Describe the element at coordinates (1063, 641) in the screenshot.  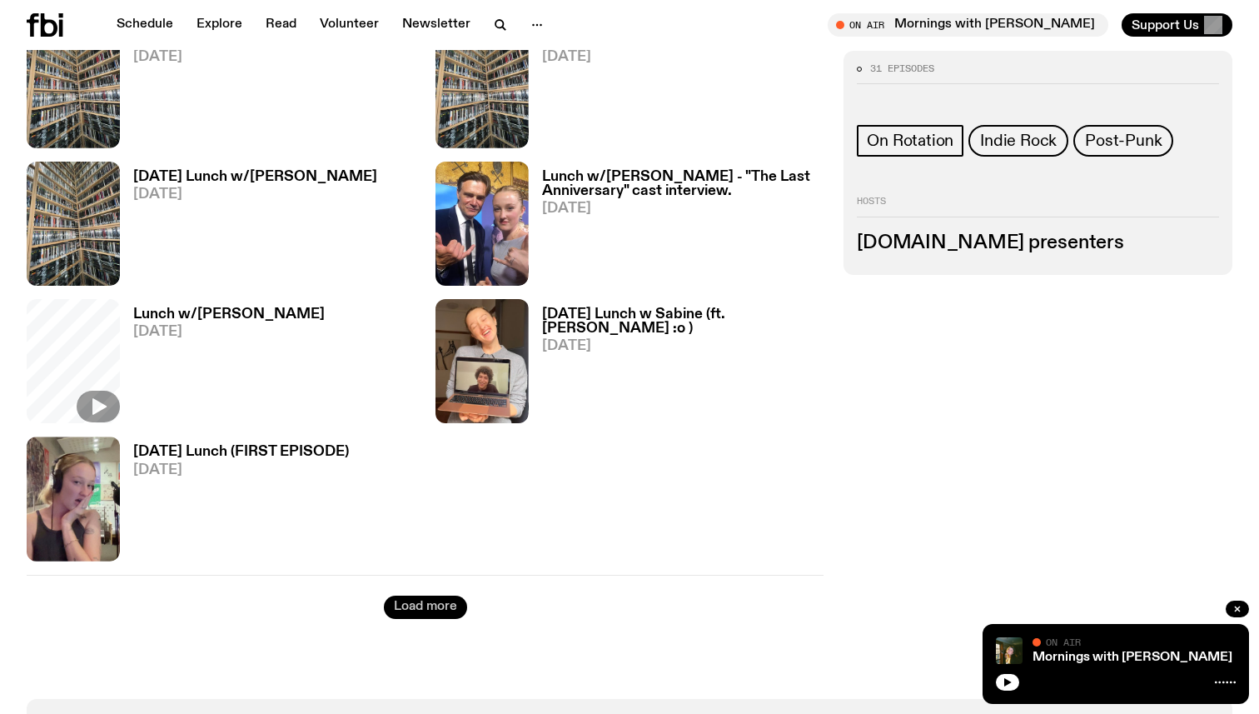
I see `span: On Air` at that location.